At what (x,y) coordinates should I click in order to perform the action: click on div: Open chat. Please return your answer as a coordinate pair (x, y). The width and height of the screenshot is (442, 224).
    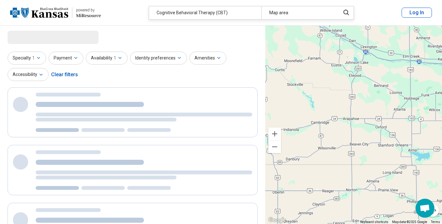
    Looking at the image, I should click on (425, 208).